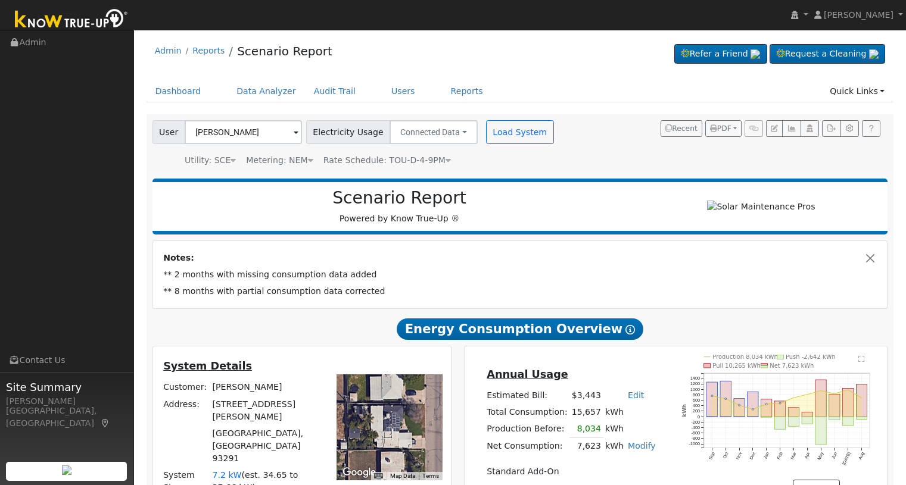  I want to click on td: 15,657, so click(586, 413).